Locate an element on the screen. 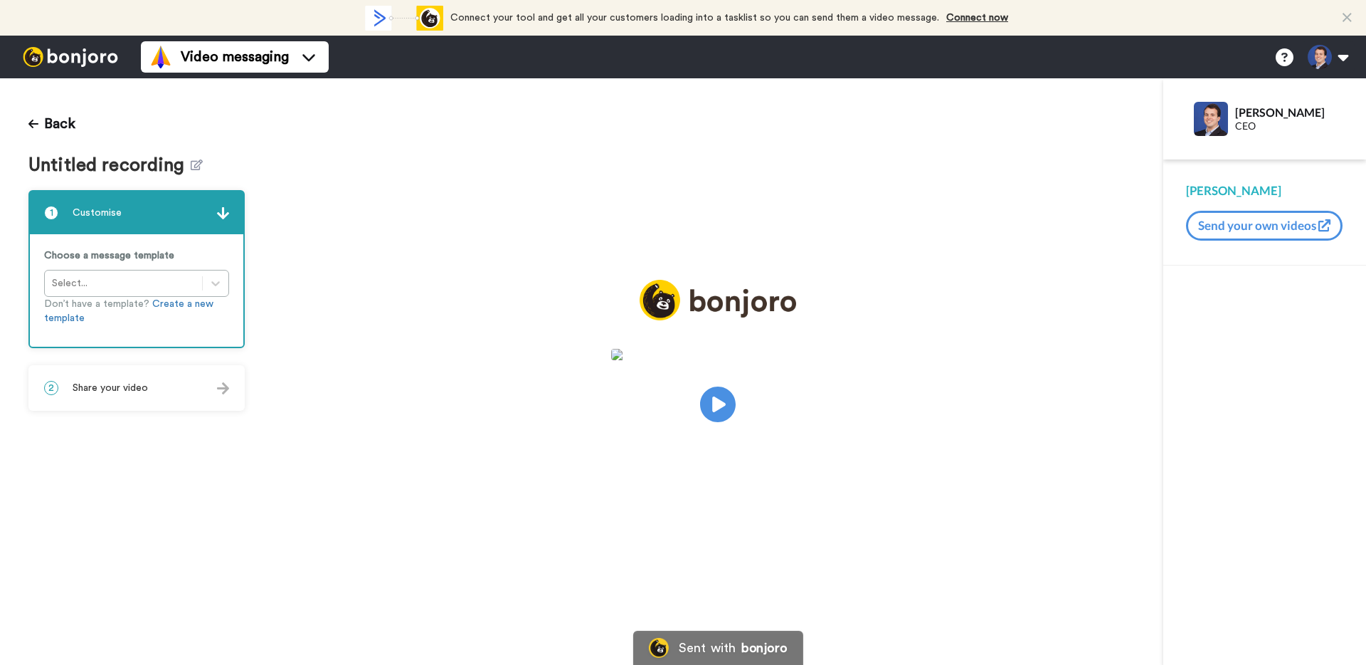  img: bj-logo-header-white.svg is located at coordinates (70, 57).